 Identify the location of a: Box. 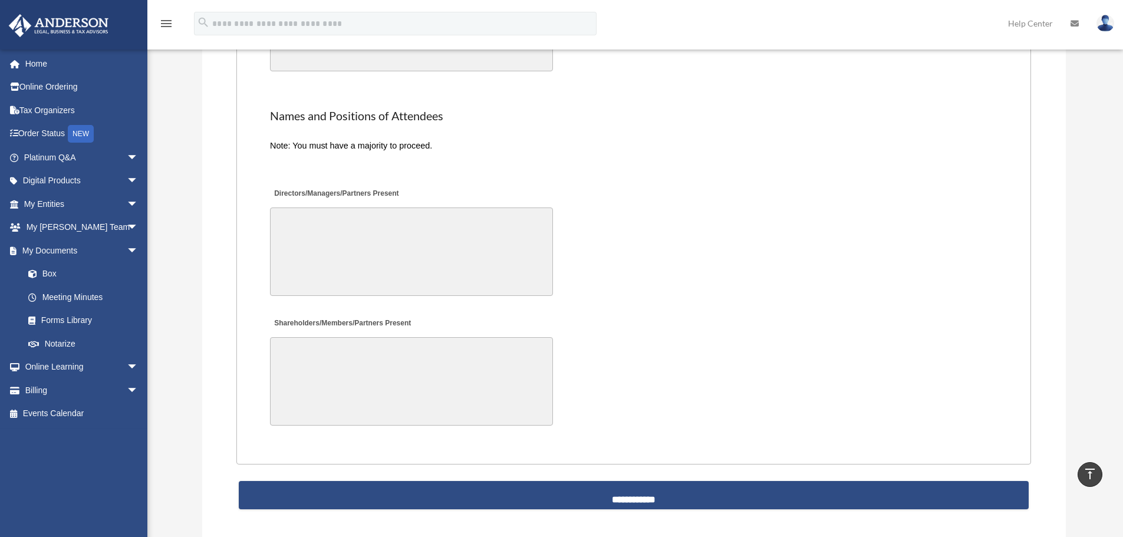
(86, 274).